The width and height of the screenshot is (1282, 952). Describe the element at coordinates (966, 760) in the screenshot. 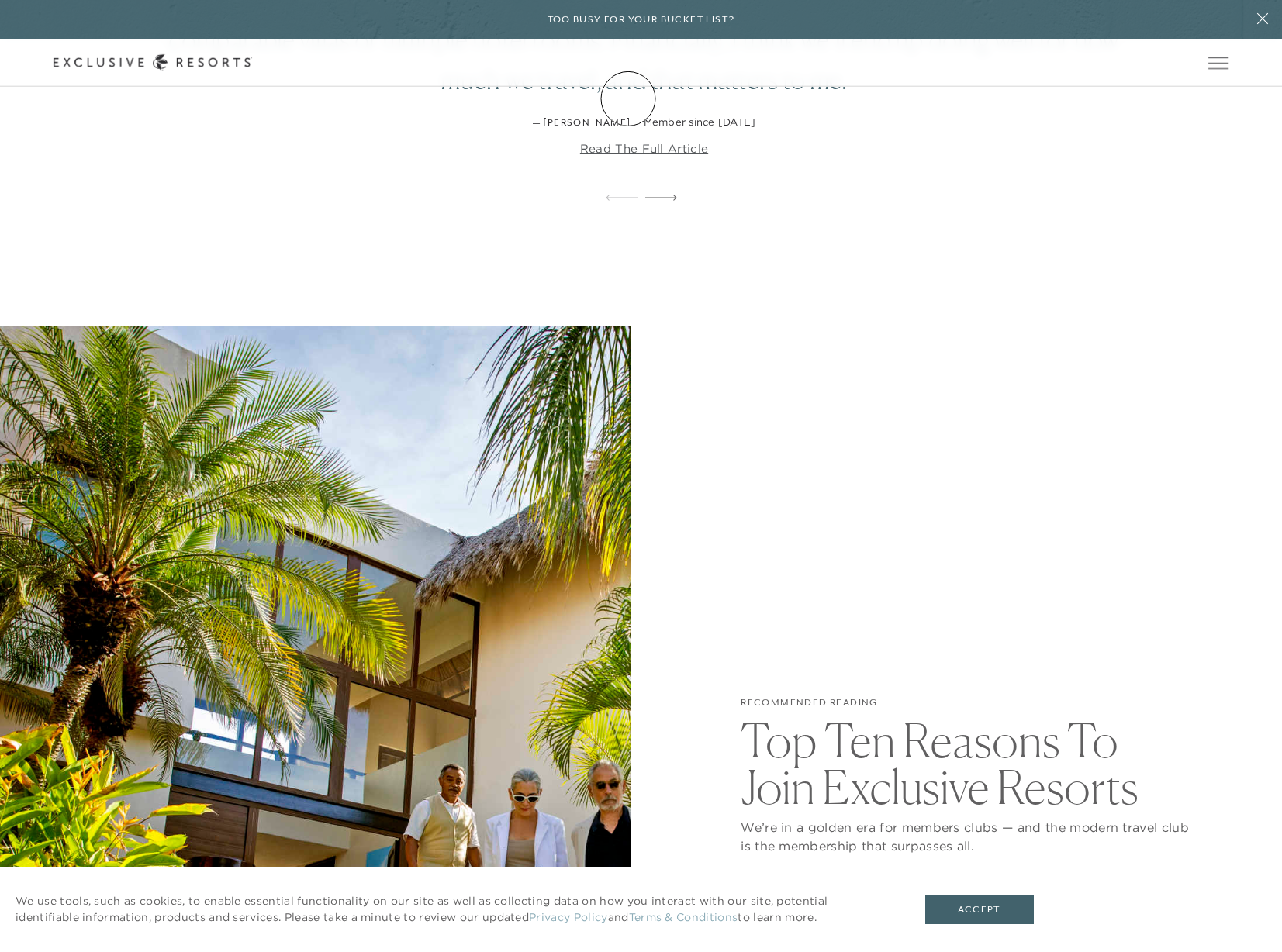

I see `h2: Top Ten Reasons To Join Exclusive Resorts` at that location.